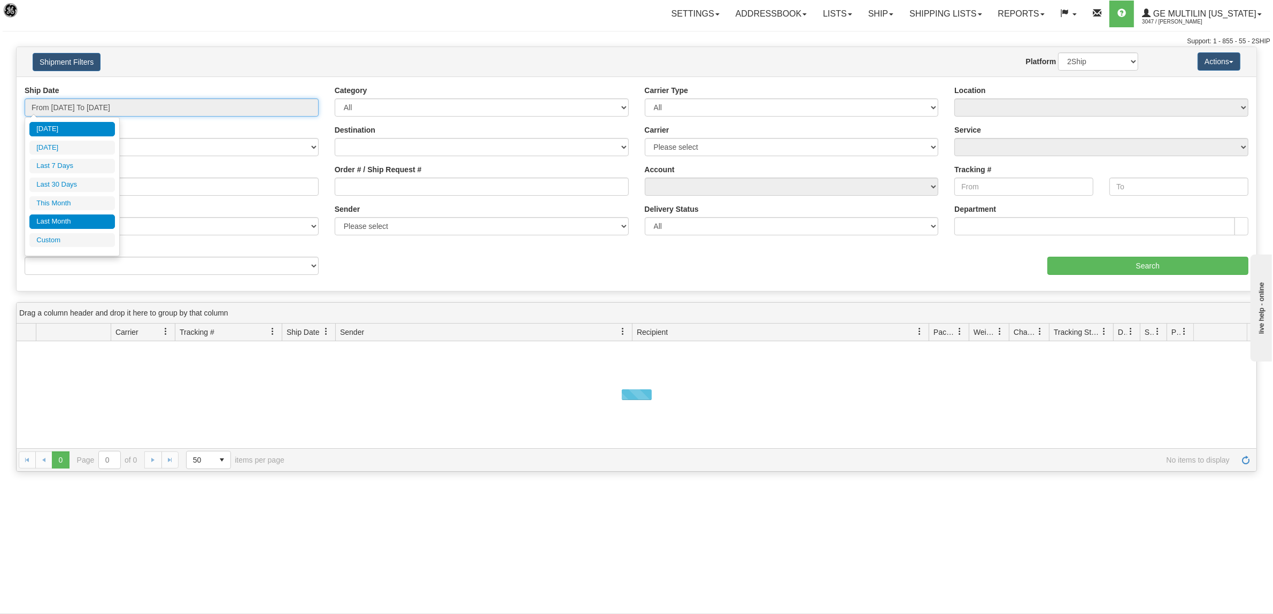  I want to click on span: Ship Date, so click(303, 332).